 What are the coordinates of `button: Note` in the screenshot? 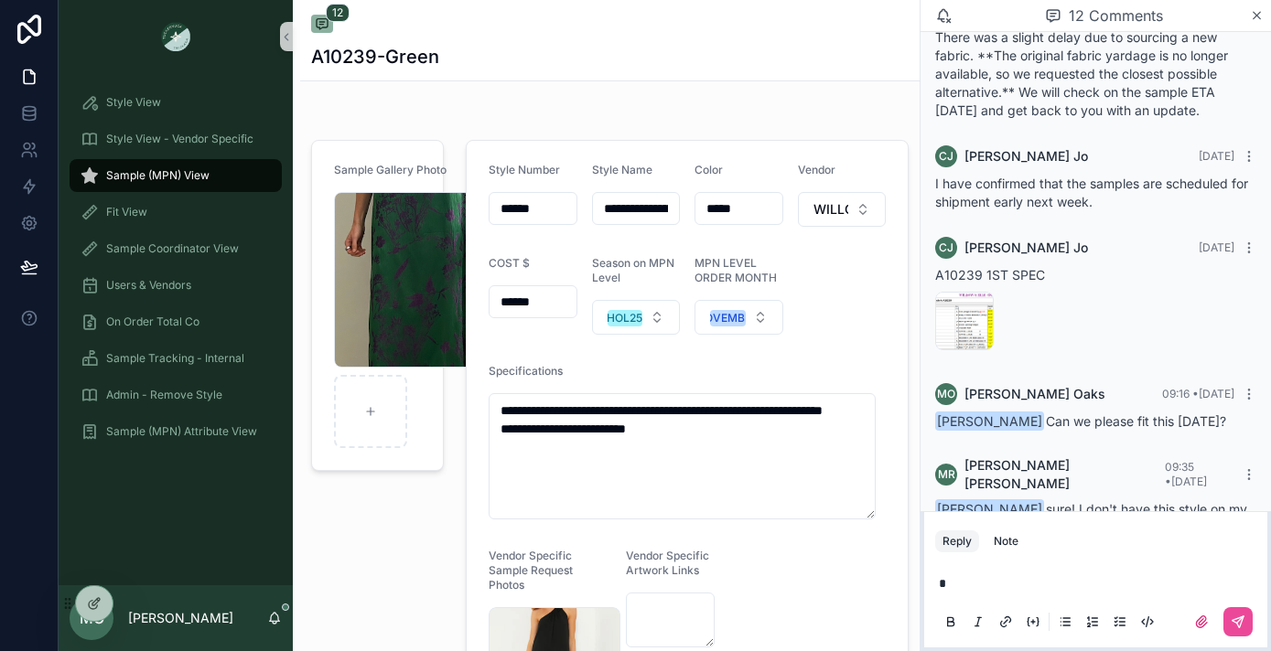 It's located at (1006, 542).